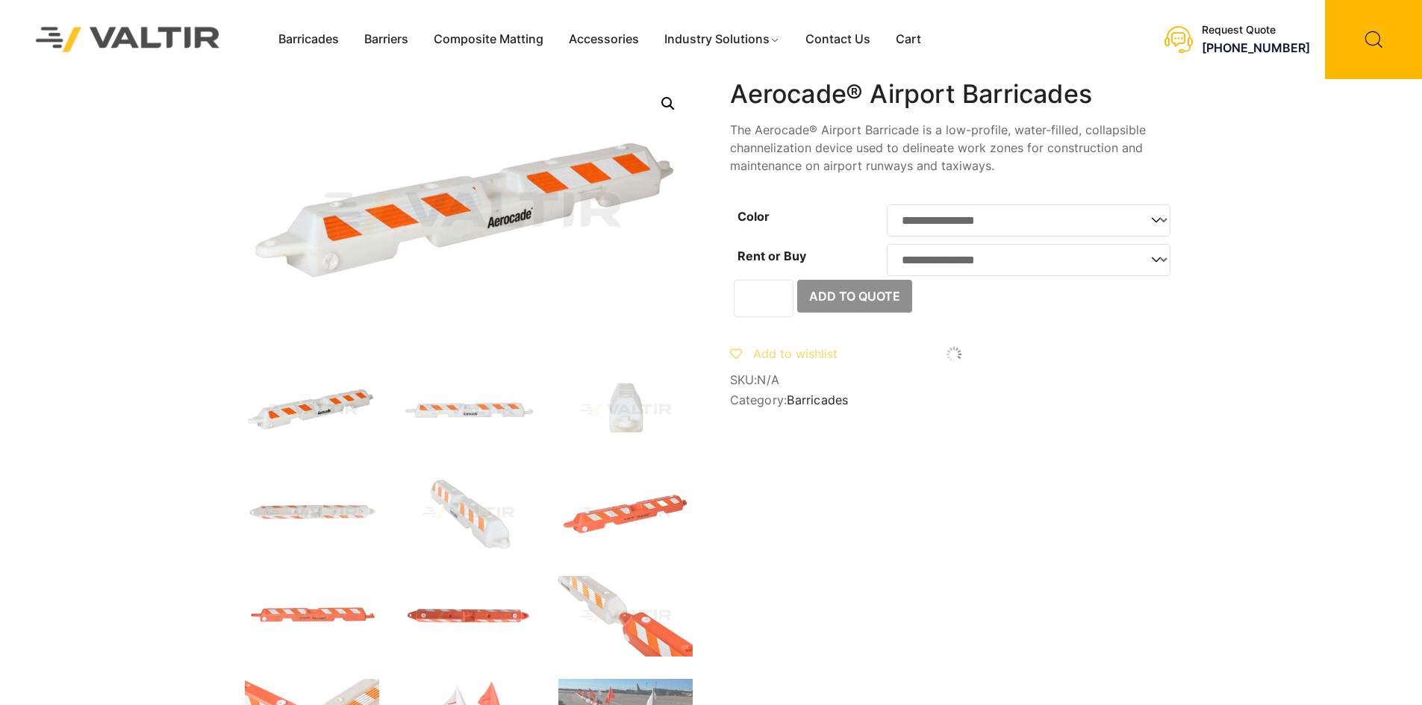 The width and height of the screenshot is (1422, 705). What do you see at coordinates (625, 410) in the screenshot?
I see `img: Aerocade_Nat_Side.jpg` at bounding box center [625, 410].